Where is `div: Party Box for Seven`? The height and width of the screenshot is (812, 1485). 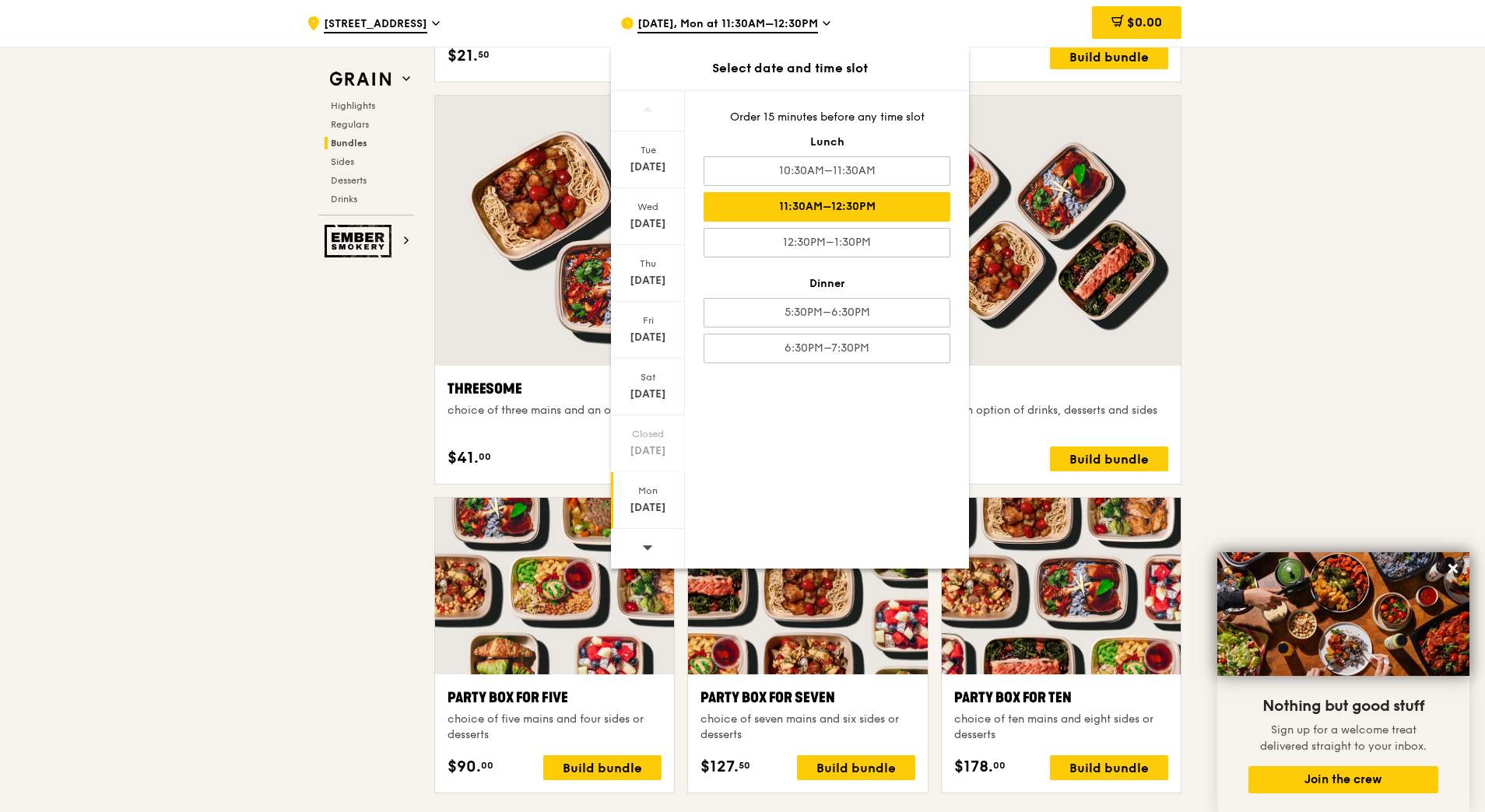 div: Party Box for Seven is located at coordinates (808, 698).